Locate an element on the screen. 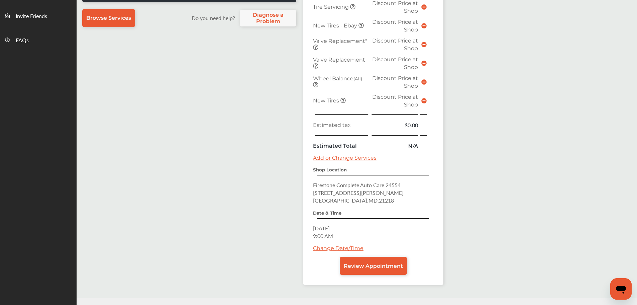 This screenshot has width=637, height=305. label: Do you need help? is located at coordinates (213, 18).